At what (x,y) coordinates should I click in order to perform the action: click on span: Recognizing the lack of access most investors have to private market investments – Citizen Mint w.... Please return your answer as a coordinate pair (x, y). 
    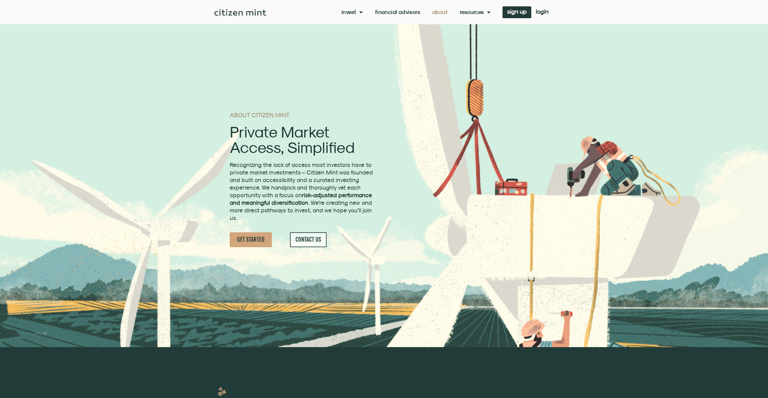
    Looking at the image, I should click on (301, 191).